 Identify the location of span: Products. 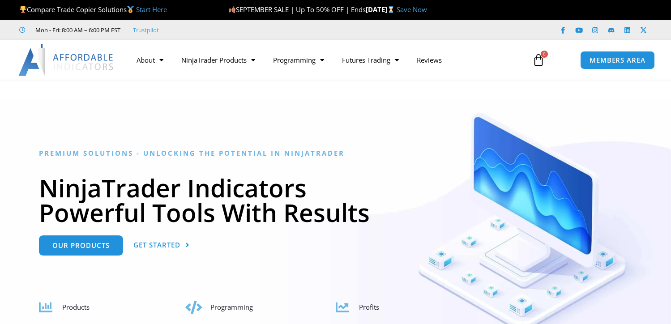
(76, 307).